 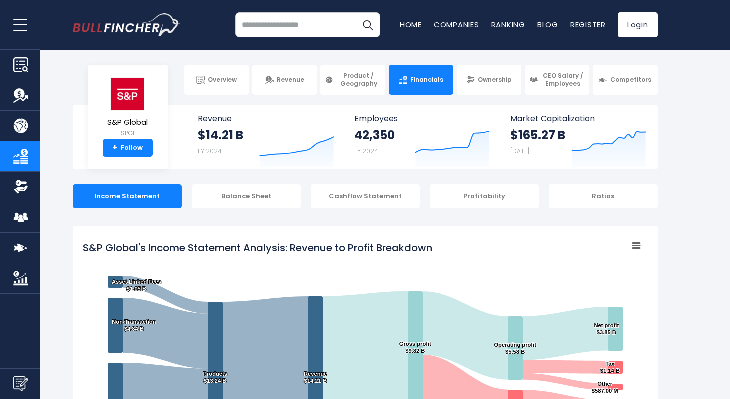 I want to click on span: Overview, so click(x=222, y=80).